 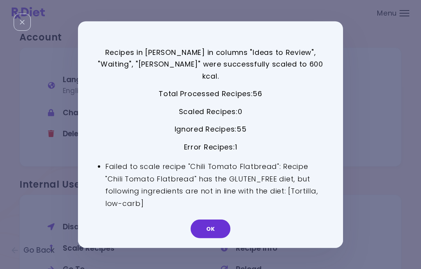 What do you see at coordinates (210, 147) in the screenshot?
I see `p: Error Recipes : 1` at bounding box center [210, 147].